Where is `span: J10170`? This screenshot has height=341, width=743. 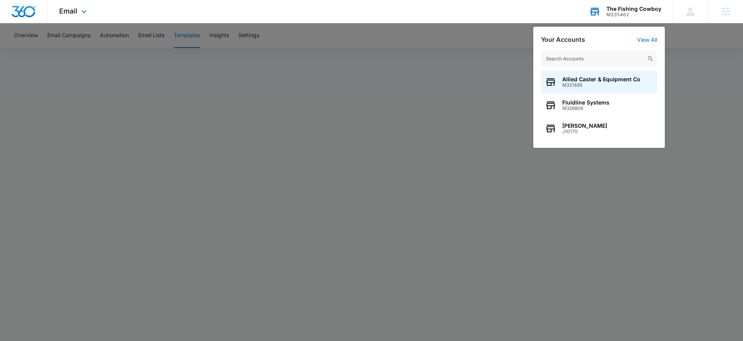 span: J10170 is located at coordinates (584, 132).